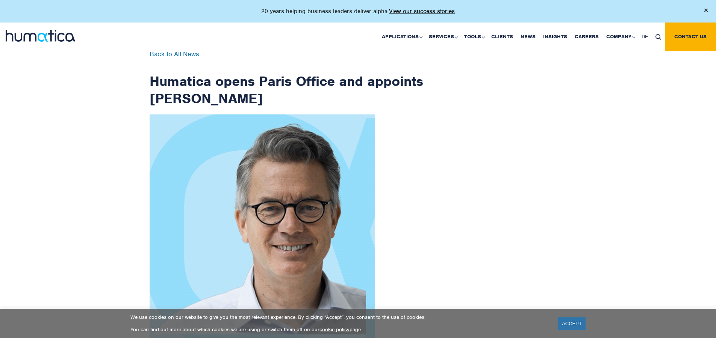 The height and width of the screenshot is (338, 716). Describe the element at coordinates (555, 37) in the screenshot. I see `a: Insights` at that location.